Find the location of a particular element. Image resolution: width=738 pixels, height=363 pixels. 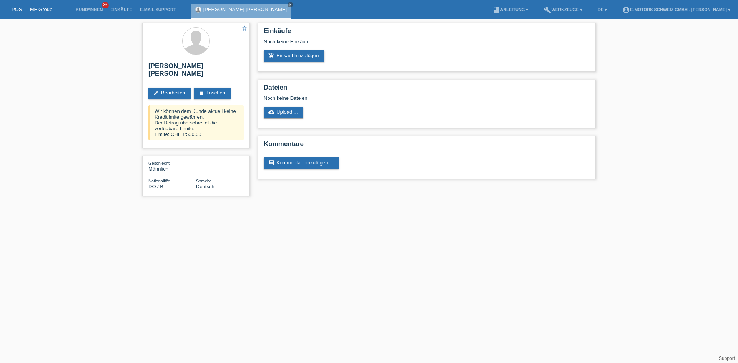

div: Noch keine Dateien is located at coordinates (381, 98).